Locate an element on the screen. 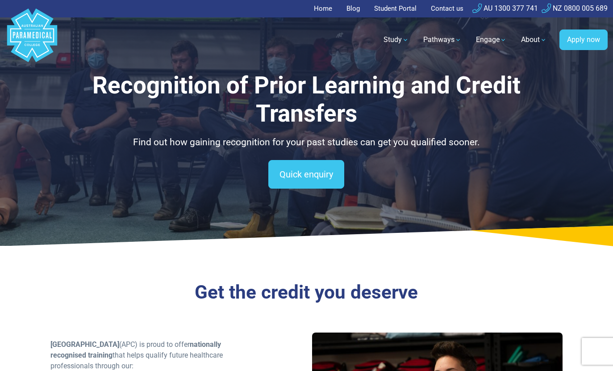  h1: Recognition of Prior Learning and Credit Transfers is located at coordinates (306, 100).